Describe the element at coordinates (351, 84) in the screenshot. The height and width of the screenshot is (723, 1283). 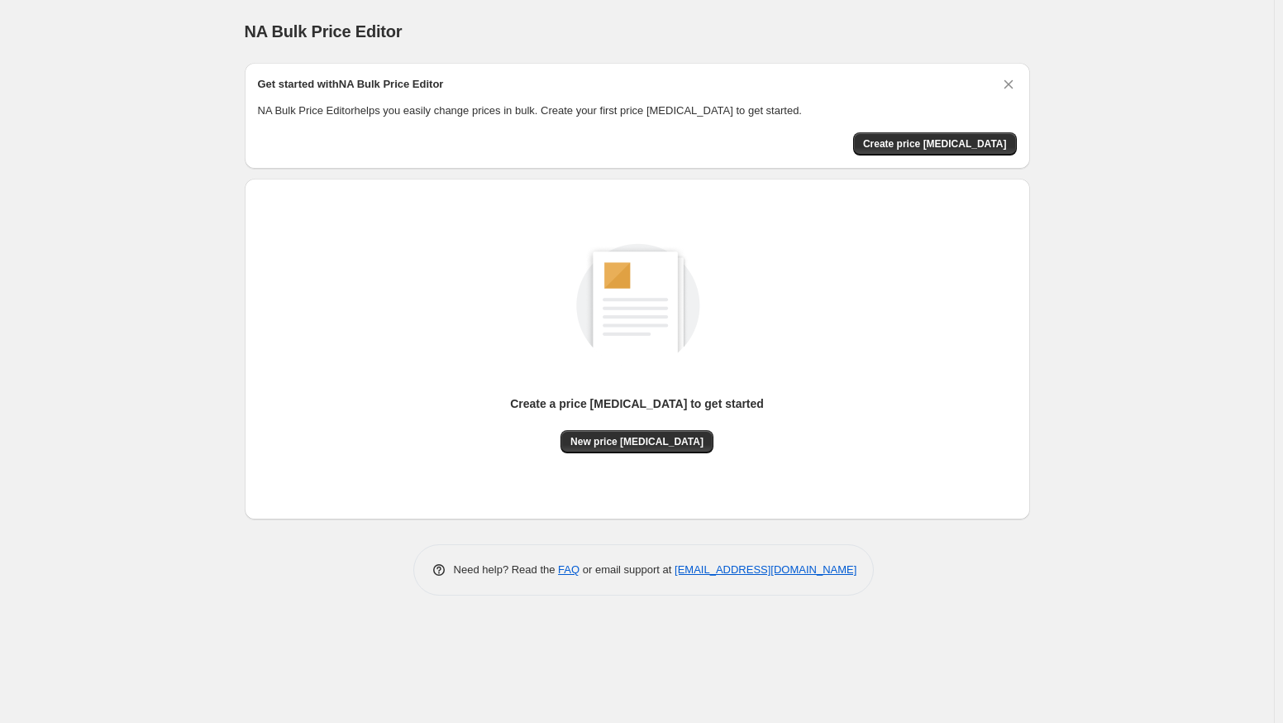
I see `h2: Get started with NA Bulk Price Editor` at that location.